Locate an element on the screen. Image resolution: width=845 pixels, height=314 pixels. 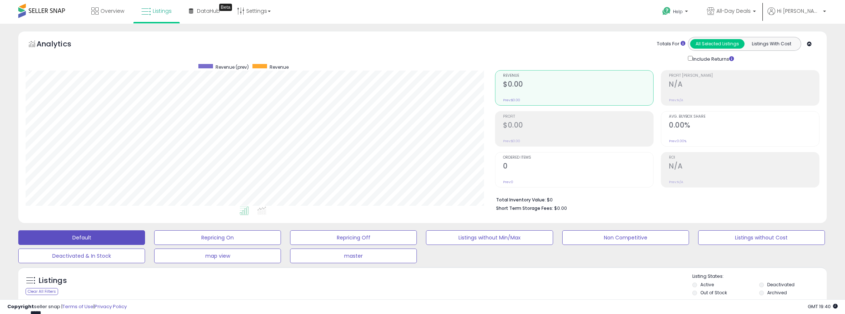
label: Deactivated is located at coordinates (781, 284).